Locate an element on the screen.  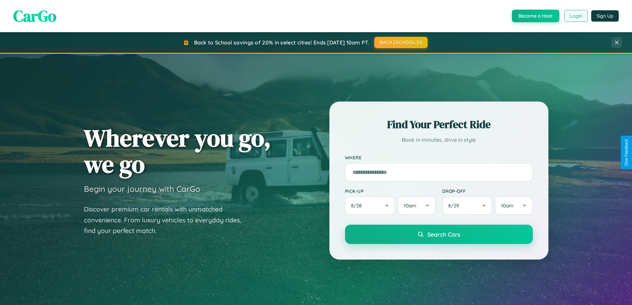
label: Pick-up is located at coordinates (390, 191).